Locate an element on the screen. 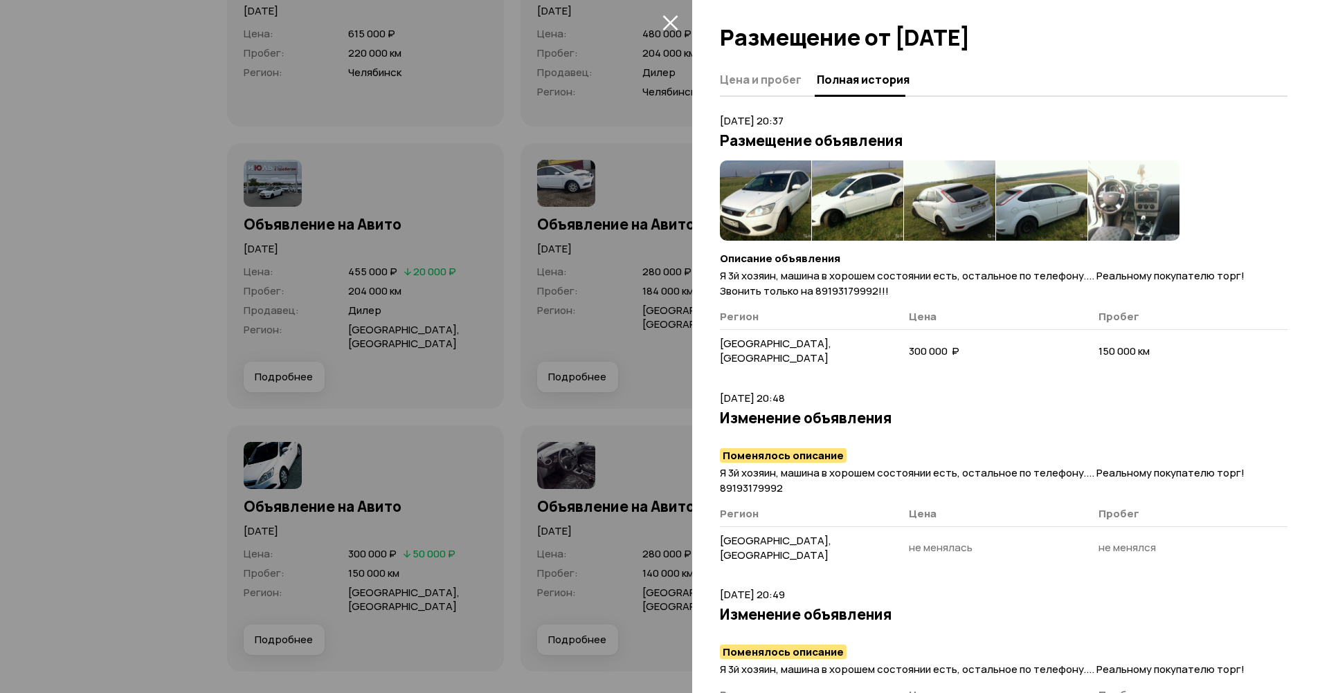 The width and height of the screenshot is (1329, 693). button: закрыть is located at coordinates (670, 22).